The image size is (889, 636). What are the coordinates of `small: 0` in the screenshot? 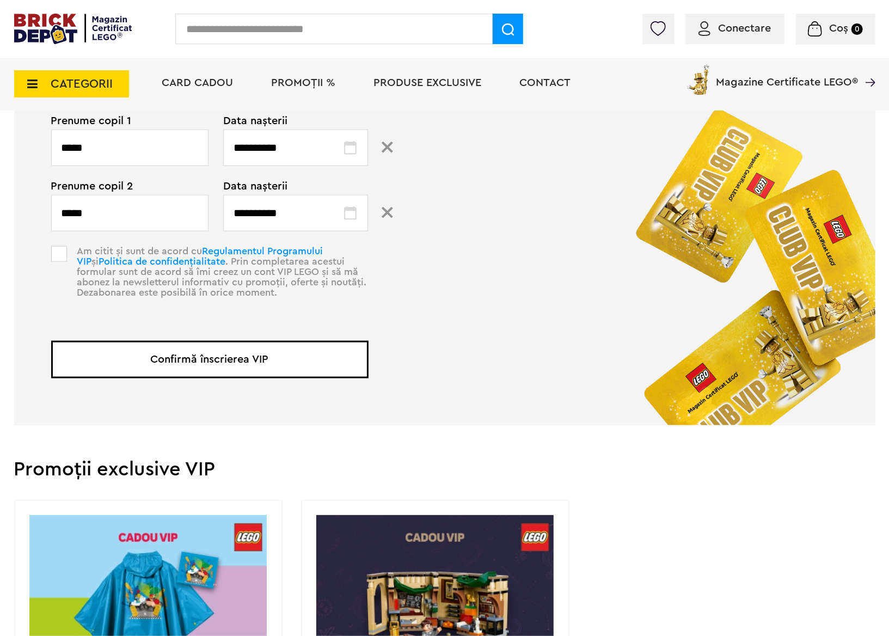 It's located at (856, 29).